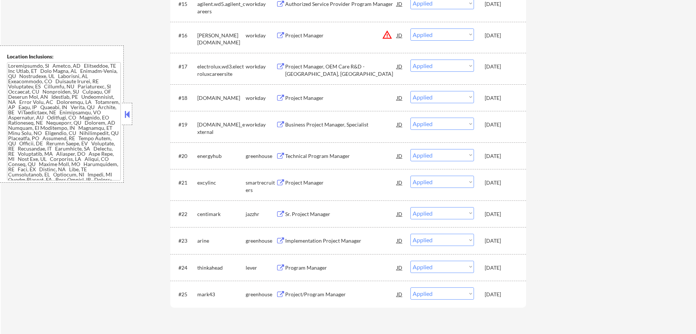  What do you see at coordinates (221, 214) in the screenshot?
I see `div: centimark` at bounding box center [221, 214].